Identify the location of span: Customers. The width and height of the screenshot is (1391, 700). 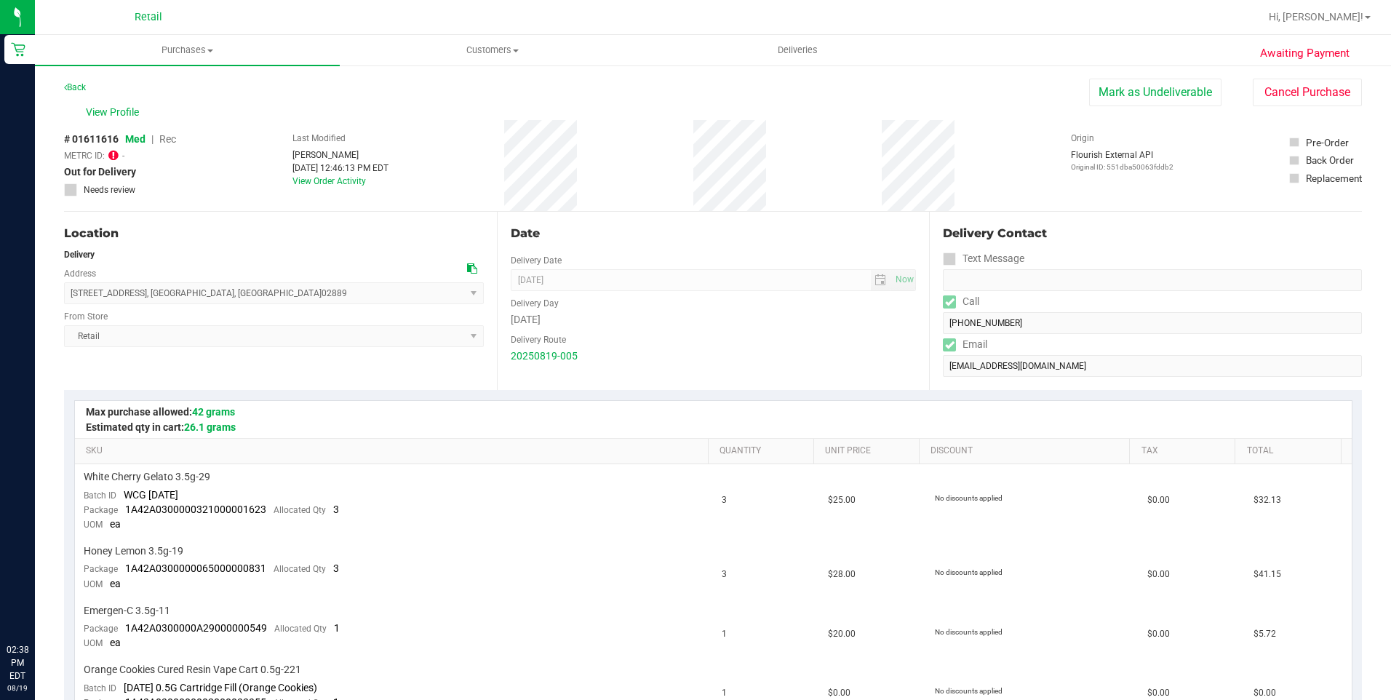
(492, 50).